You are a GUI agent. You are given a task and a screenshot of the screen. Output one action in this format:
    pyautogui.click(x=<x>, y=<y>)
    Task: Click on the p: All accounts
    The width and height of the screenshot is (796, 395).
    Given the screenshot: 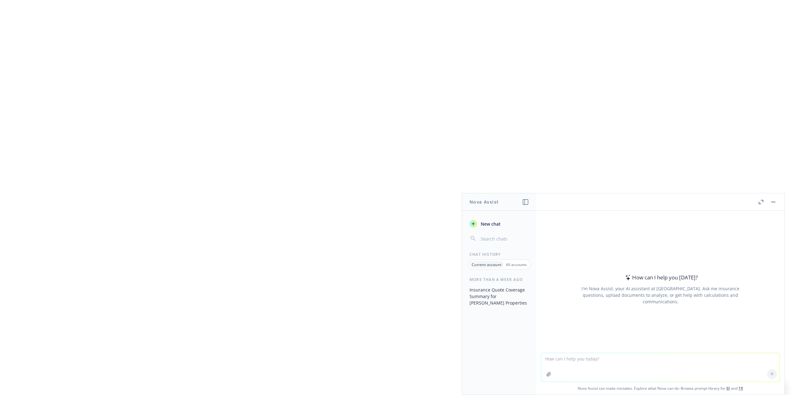 What is the action you would take?
    pyautogui.click(x=516, y=265)
    